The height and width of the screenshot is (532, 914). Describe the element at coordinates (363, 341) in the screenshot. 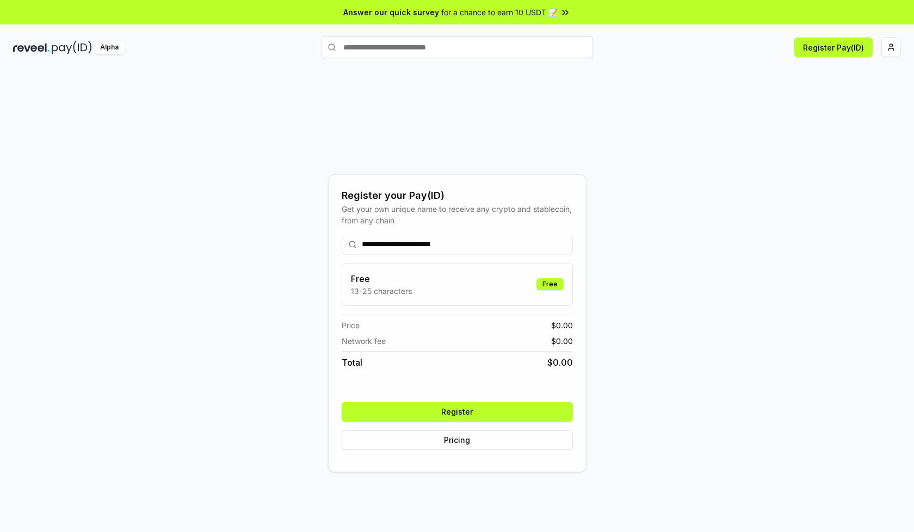

I see `span: Network fee` at that location.